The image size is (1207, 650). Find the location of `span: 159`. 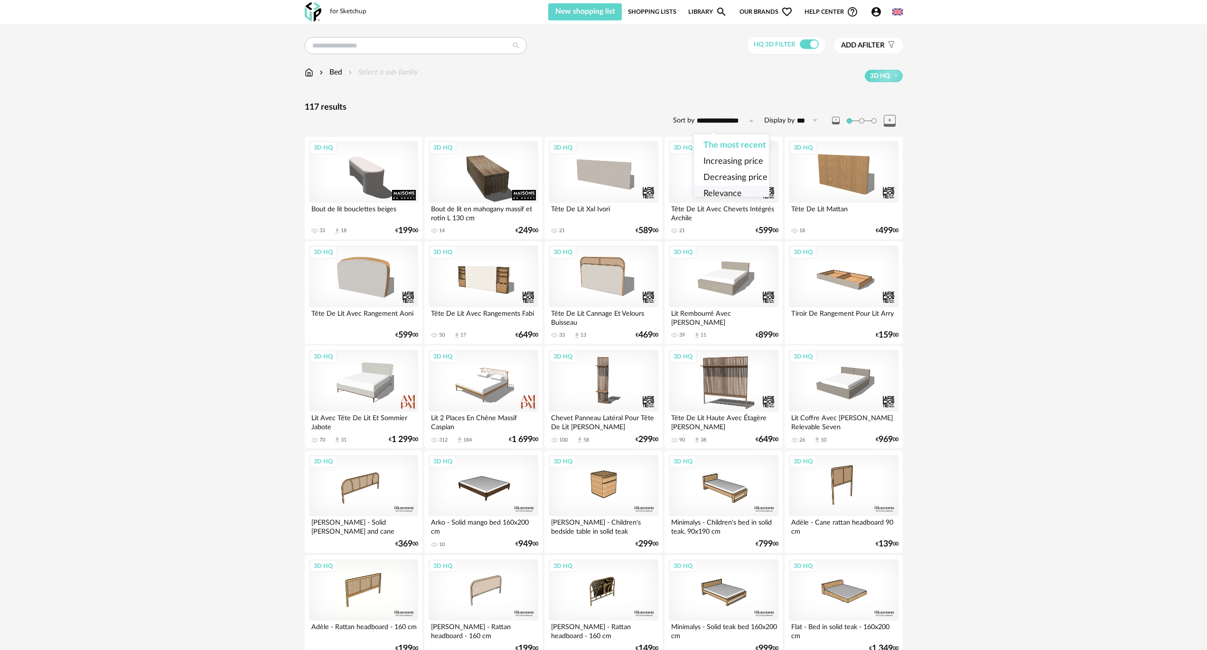

span: 159 is located at coordinates (886, 335).